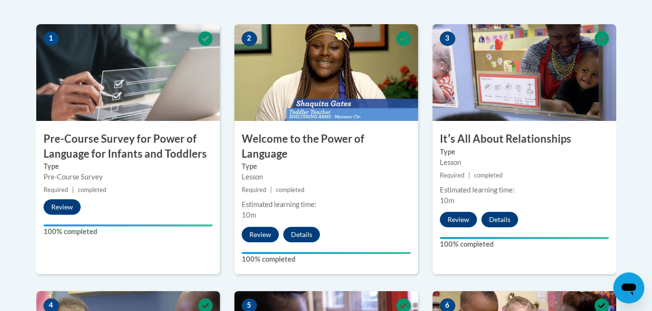 The image size is (652, 311). I want to click on span: 1, so click(51, 39).